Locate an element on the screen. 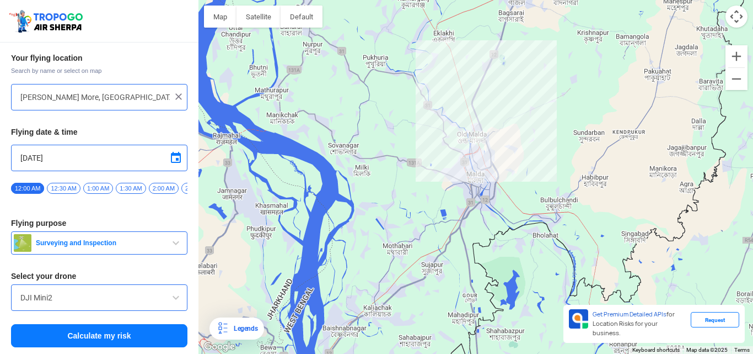  span: Search by name or select on map is located at coordinates (99, 71).